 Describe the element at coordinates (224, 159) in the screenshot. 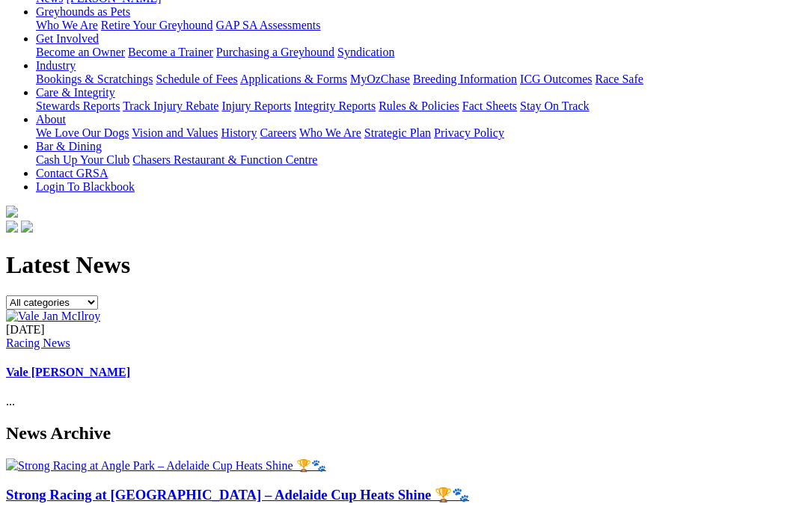

I see `a: Chasers Restaurant & Function Centre` at that location.